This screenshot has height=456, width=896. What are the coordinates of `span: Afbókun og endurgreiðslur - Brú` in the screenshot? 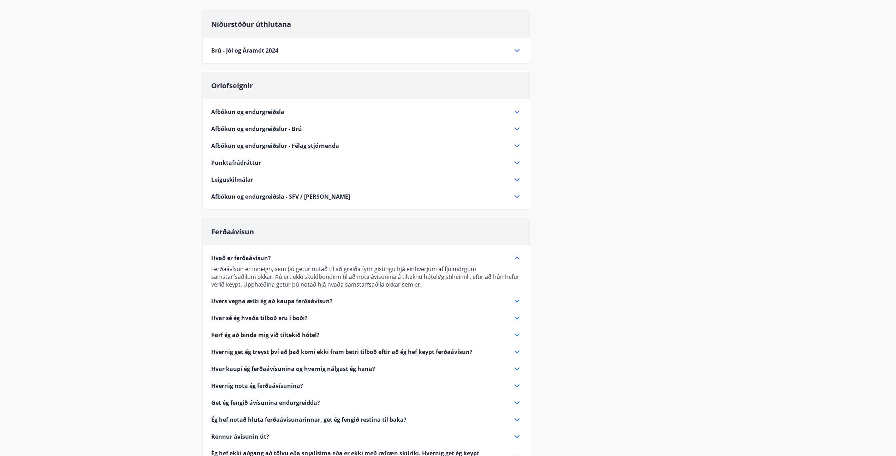 It's located at (256, 129).